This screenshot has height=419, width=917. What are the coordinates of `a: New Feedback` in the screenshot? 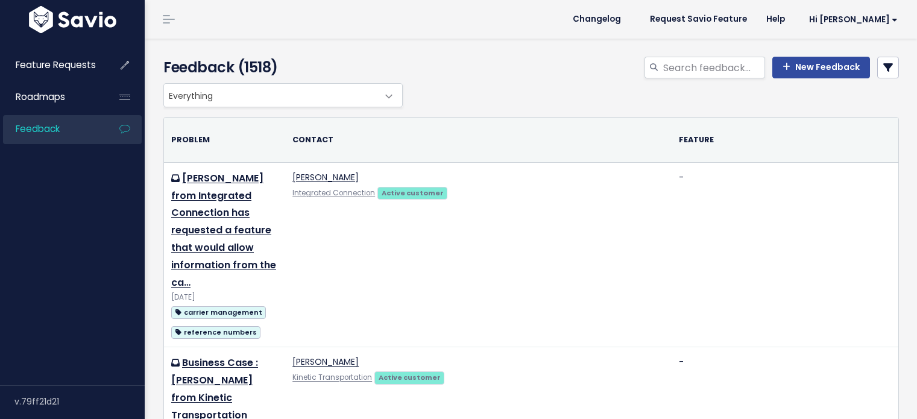 It's located at (821, 68).